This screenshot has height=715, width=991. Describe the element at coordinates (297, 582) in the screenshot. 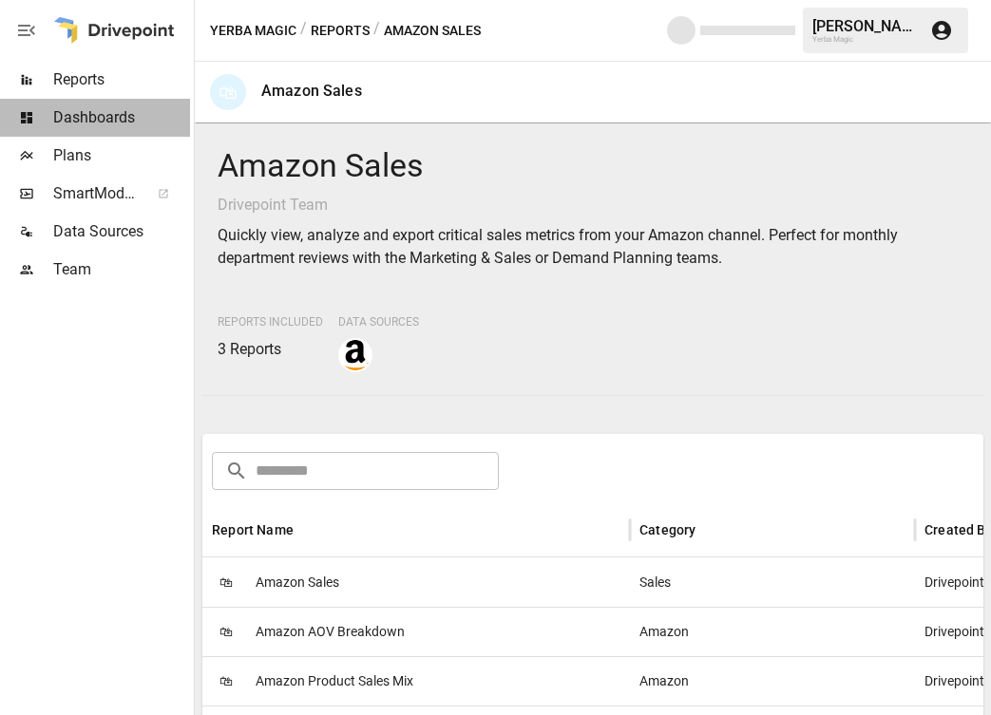

I see `span: Amazon Sales` at that location.